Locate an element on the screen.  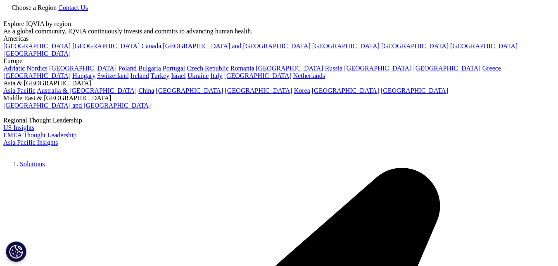
button: Definições de cookies is located at coordinates (16, 252).